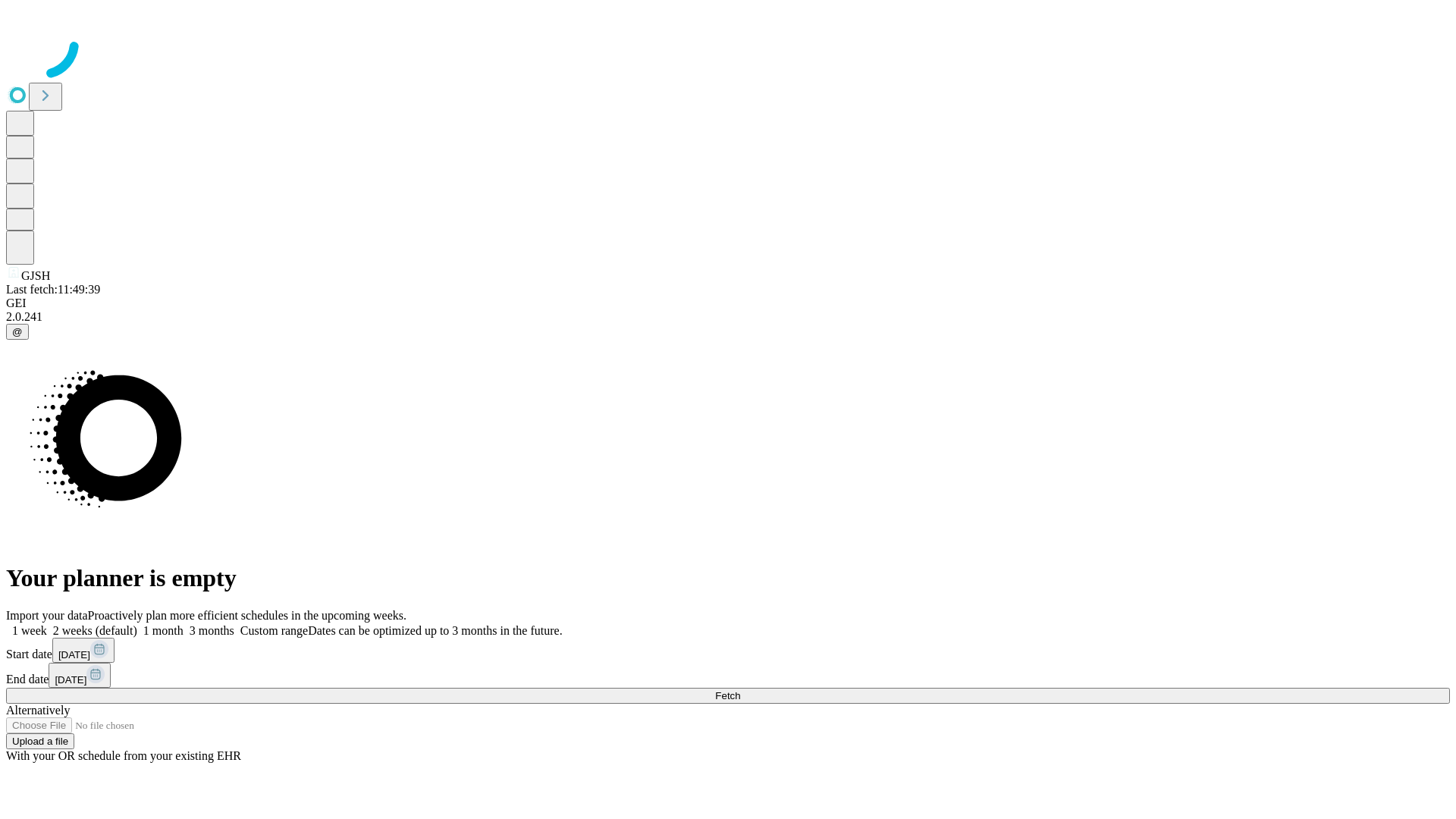  I want to click on span: Proactively plan more efficient schedules in the upcoming weeks., so click(247, 614).